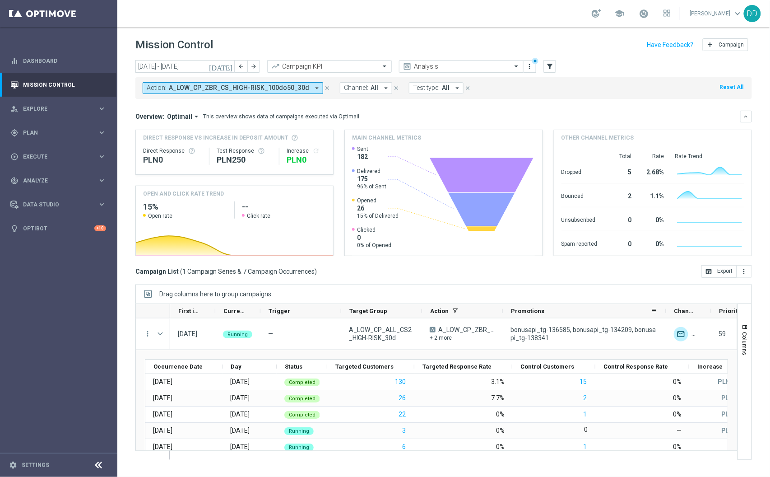 The height and width of the screenshot is (477, 770). I want to click on div: Rate, so click(654, 156).